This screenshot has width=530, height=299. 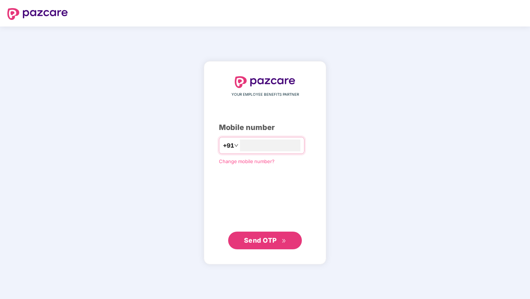 I want to click on div: Mobile number, so click(x=265, y=128).